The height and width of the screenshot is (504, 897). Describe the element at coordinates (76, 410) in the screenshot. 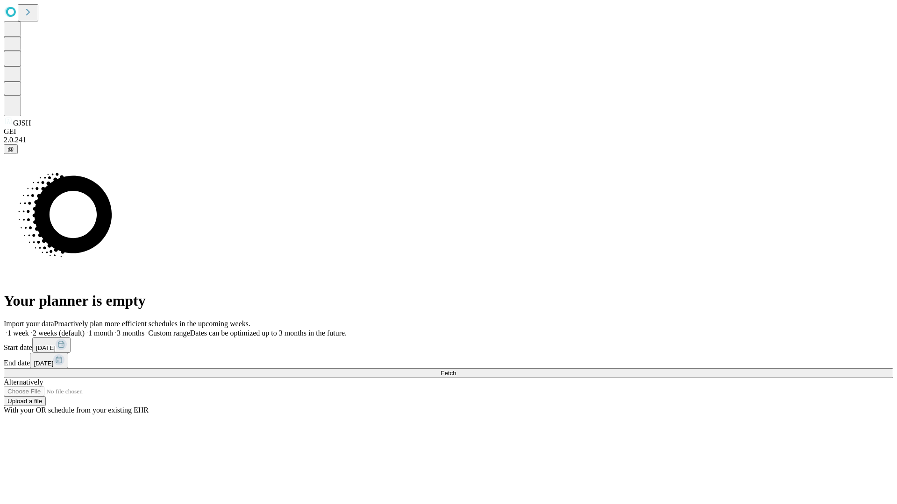

I see `span: With your OR schedule from your existing EHR` at that location.